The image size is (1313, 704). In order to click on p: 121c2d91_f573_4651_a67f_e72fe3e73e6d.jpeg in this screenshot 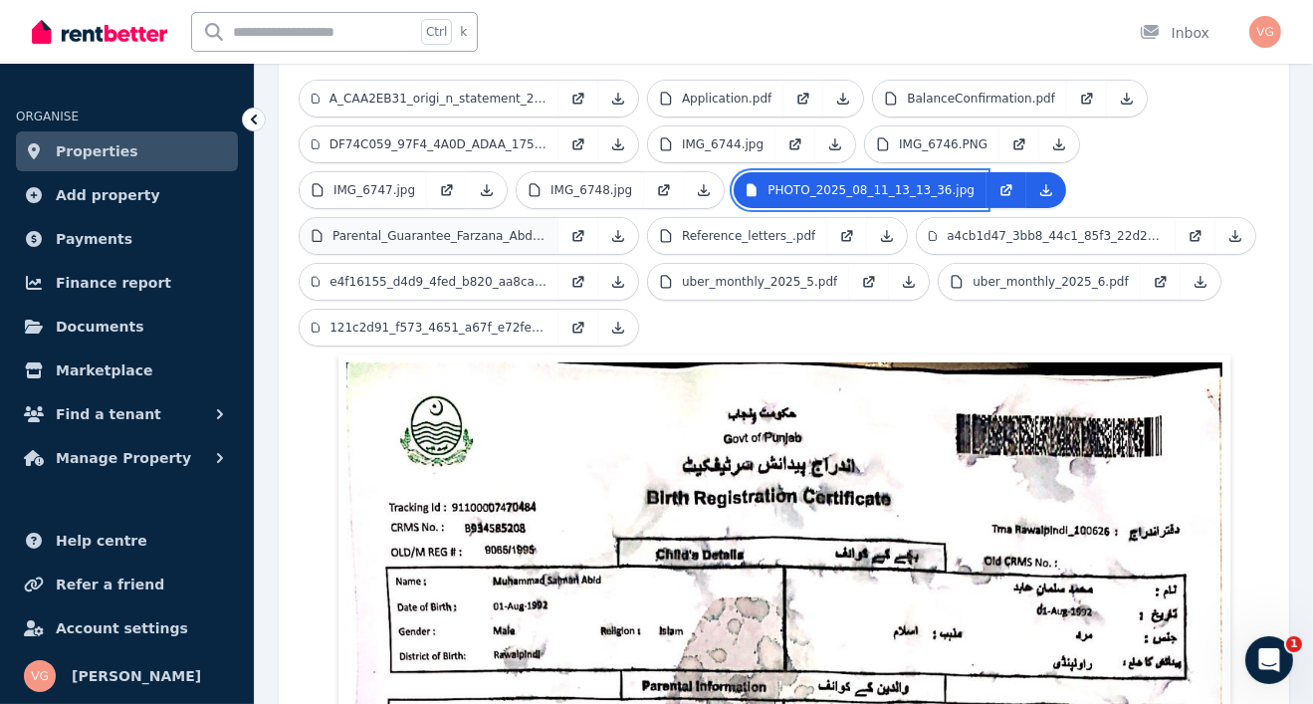, I will do `click(438, 327)`.